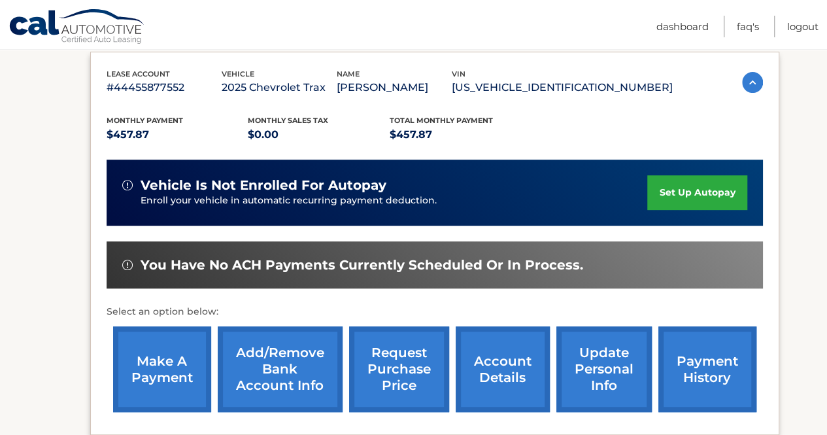 The image size is (827, 435). What do you see at coordinates (435, 312) in the screenshot?
I see `p: Select an option below:` at bounding box center [435, 312].